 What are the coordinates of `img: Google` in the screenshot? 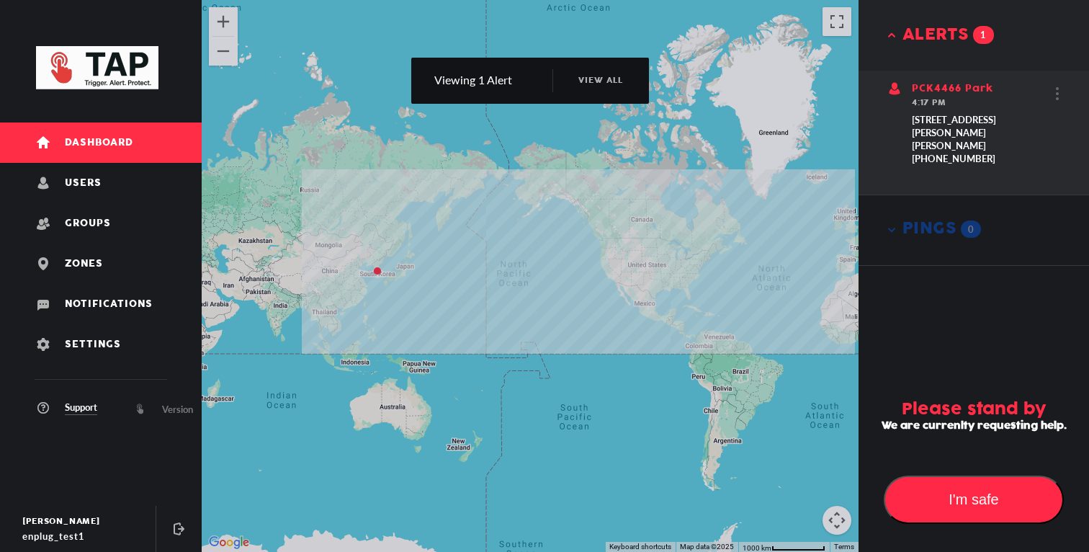 It's located at (229, 542).